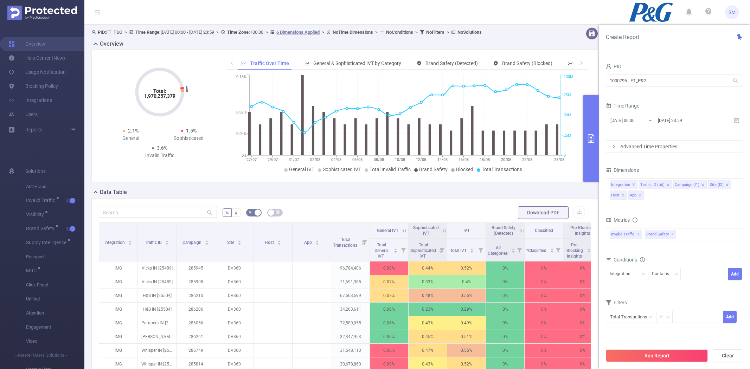 This screenshot has width=750, height=369. What do you see at coordinates (192, 243) in the screenshot?
I see `span: Campaign` at bounding box center [192, 243].